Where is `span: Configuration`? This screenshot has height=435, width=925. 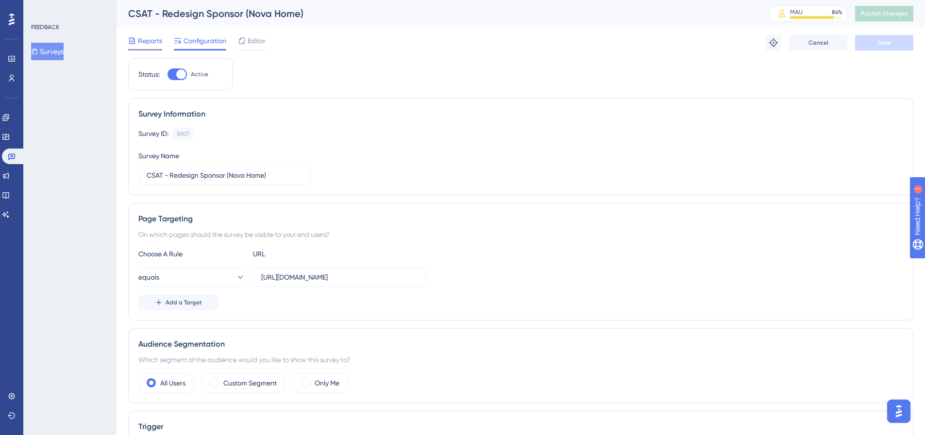 span: Configuration is located at coordinates (205, 41).